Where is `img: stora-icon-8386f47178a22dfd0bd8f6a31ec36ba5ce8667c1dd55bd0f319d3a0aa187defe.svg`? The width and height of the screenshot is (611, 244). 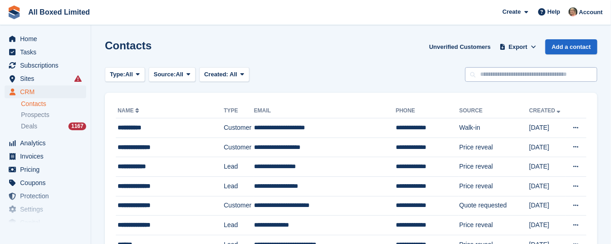
img: stora-icon-8386f47178a22dfd0bd8f6a31ec36ba5ce8667c1dd55bd0f319d3a0aa187defe.svg is located at coordinates (14, 12).